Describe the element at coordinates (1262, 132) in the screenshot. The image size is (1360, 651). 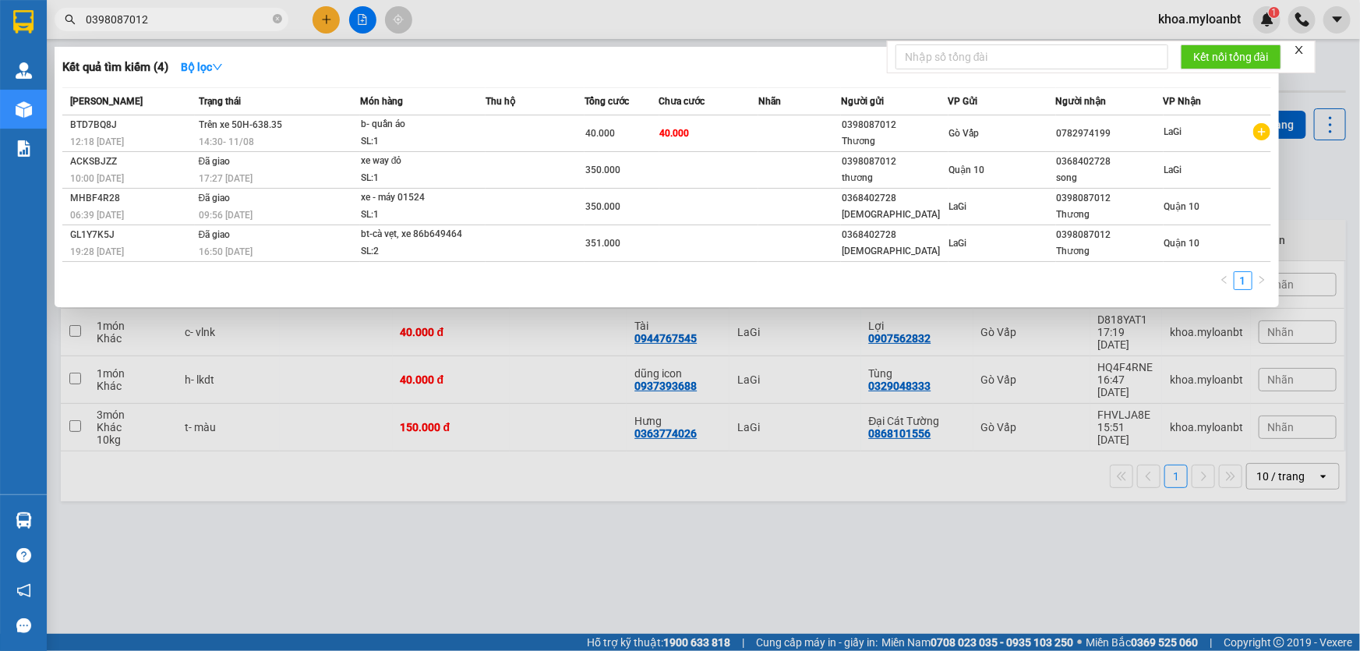
I see `span: plus-circle` at that location.